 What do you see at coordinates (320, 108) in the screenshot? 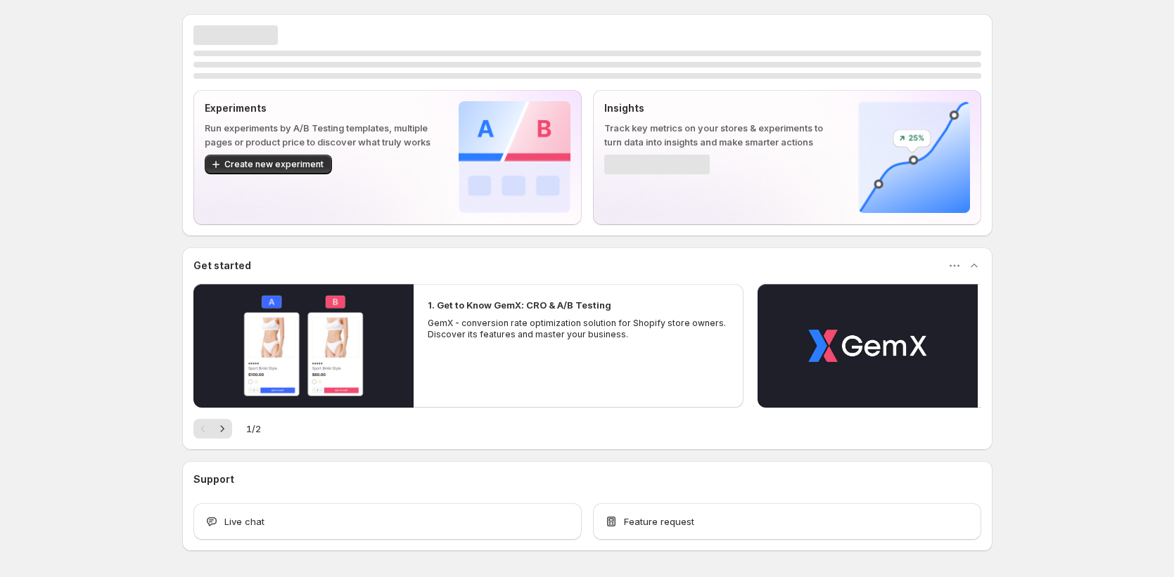
I see `p: Experiments` at bounding box center [320, 108].